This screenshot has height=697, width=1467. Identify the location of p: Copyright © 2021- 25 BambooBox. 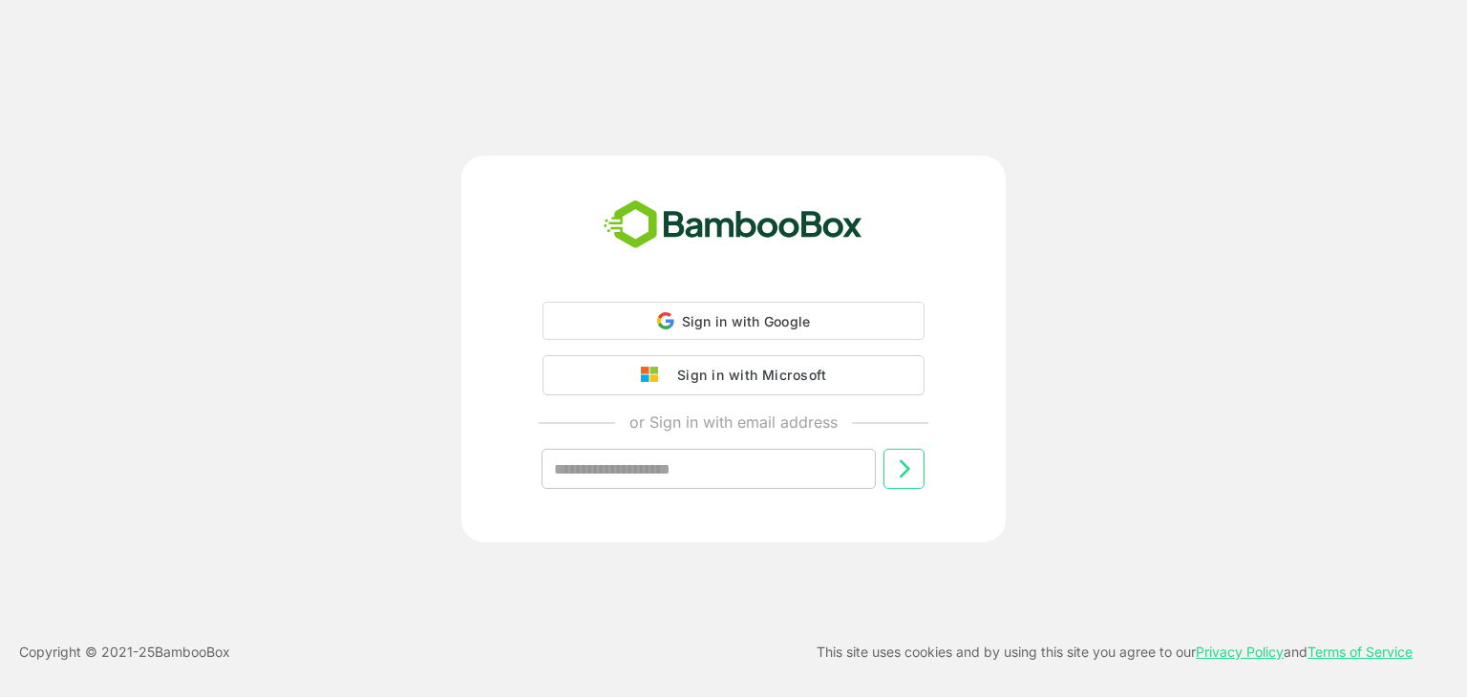
(124, 652).